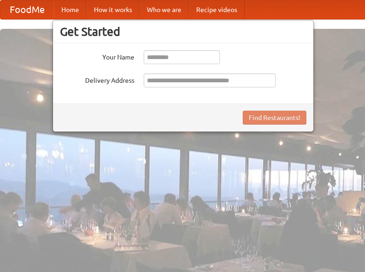 This screenshot has height=272, width=365. Describe the element at coordinates (97, 56) in the screenshot. I see `label: Your Name` at that location.